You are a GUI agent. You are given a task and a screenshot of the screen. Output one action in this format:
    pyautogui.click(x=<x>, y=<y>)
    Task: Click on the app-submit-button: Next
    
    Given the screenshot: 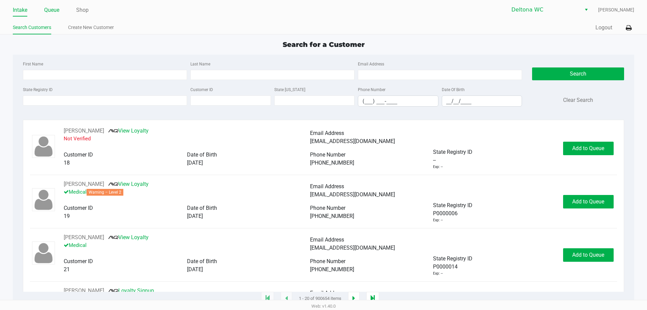 What is the action you would take?
    pyautogui.click(x=354, y=298)
    